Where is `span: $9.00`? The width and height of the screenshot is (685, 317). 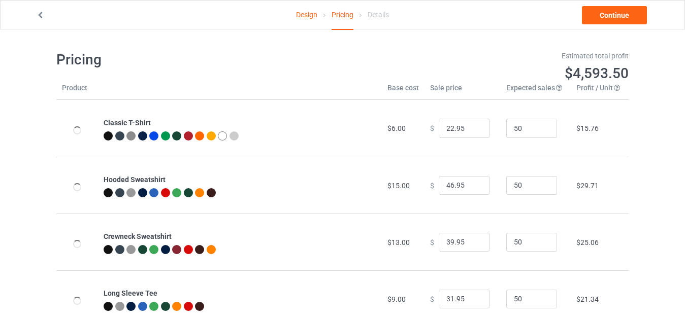
span: $9.00 is located at coordinates (396, 299).